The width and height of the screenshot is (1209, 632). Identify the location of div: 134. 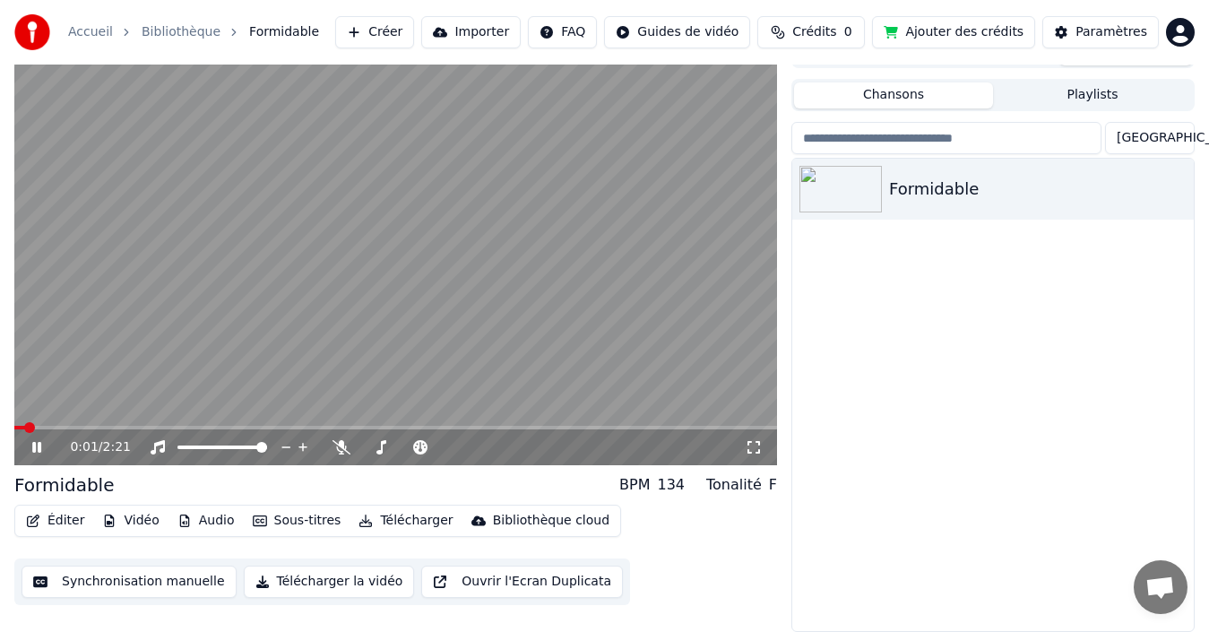
(670, 485).